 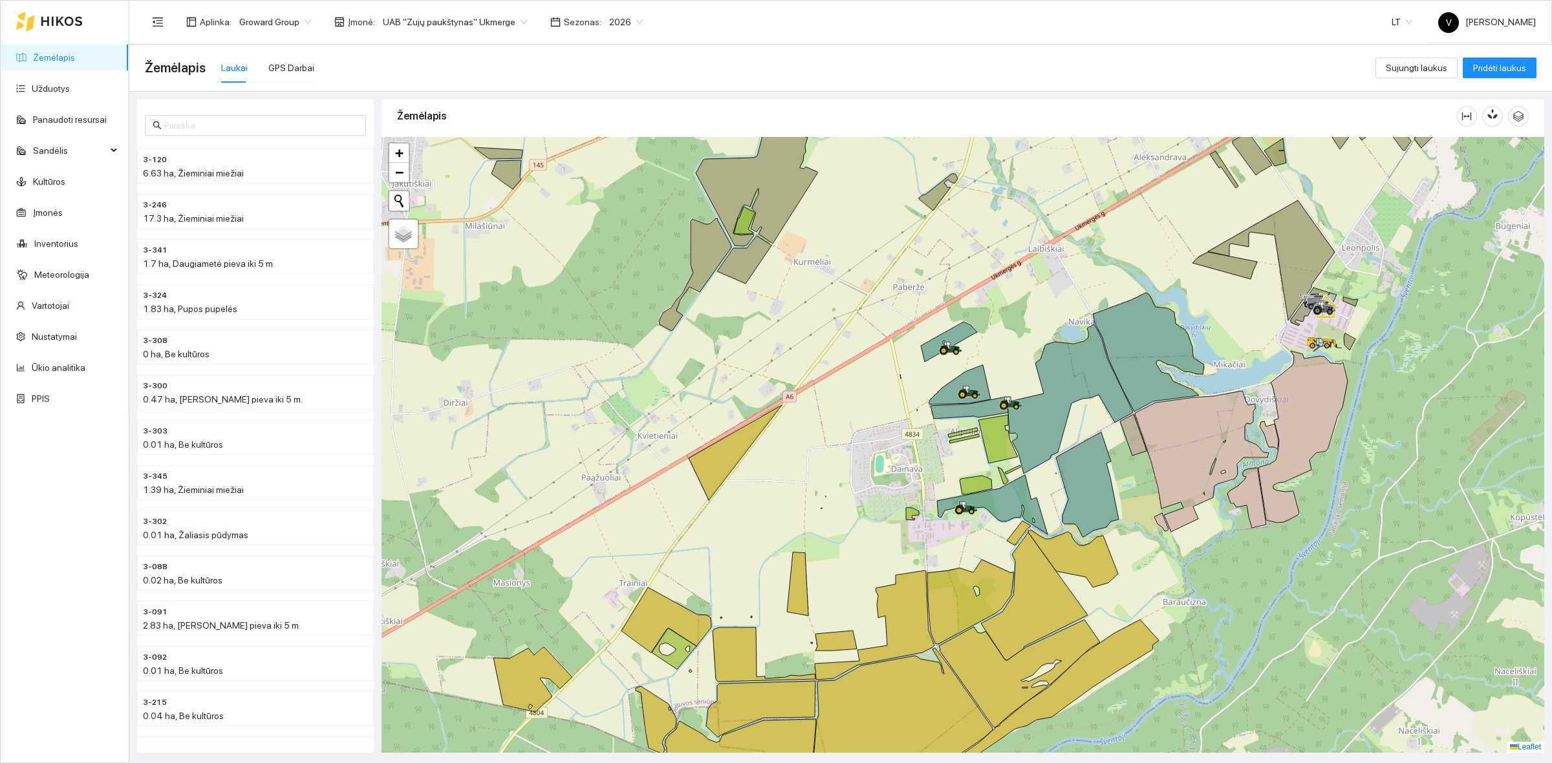 I want to click on span: column-width, so click(x=1466, y=116).